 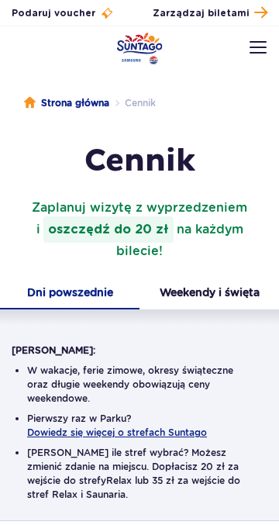 What do you see at coordinates (53, 13) in the screenshot?
I see `span: Podaruj voucher` at bounding box center [53, 13].